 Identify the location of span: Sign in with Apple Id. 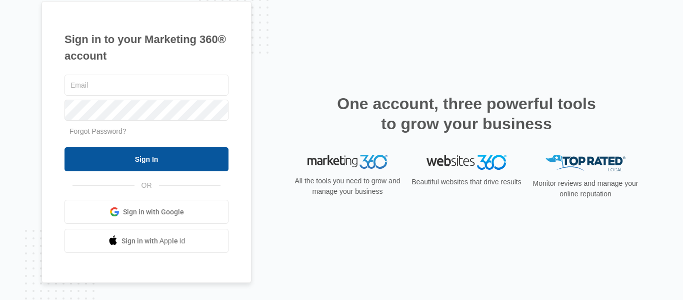
(154, 241).